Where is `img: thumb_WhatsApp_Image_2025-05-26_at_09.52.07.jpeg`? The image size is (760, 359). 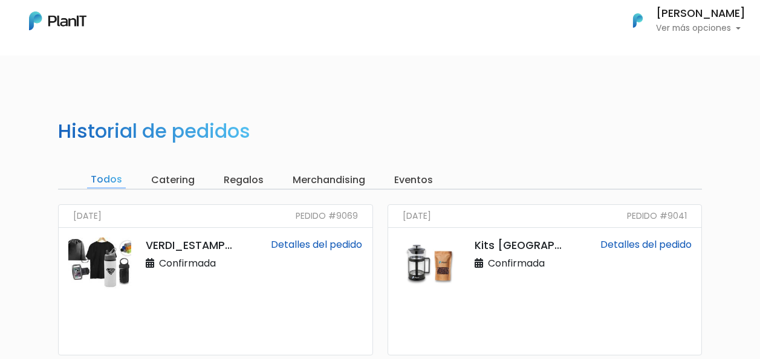 img: thumb_WhatsApp_Image_2025-05-26_at_09.52.07.jpeg is located at coordinates (100, 264).